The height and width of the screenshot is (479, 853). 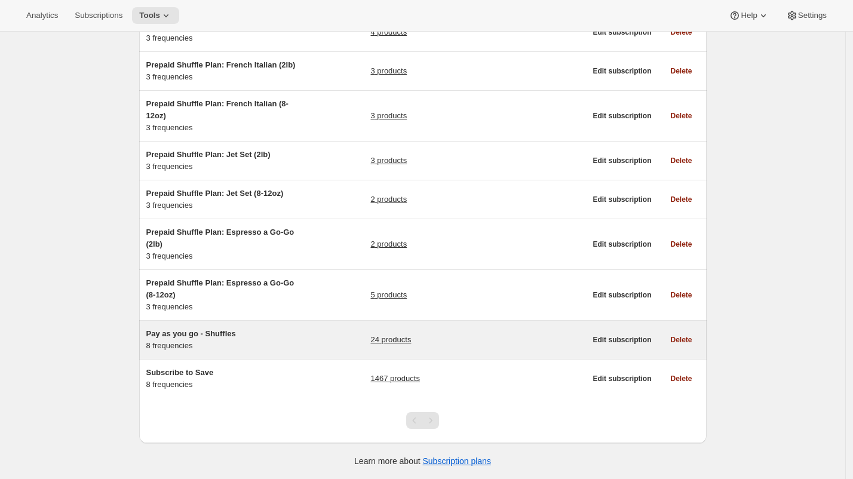 What do you see at coordinates (215, 193) in the screenshot?
I see `span: Prepaid Shuffle Plan: Jet Set (8-12oz)` at bounding box center [215, 193].